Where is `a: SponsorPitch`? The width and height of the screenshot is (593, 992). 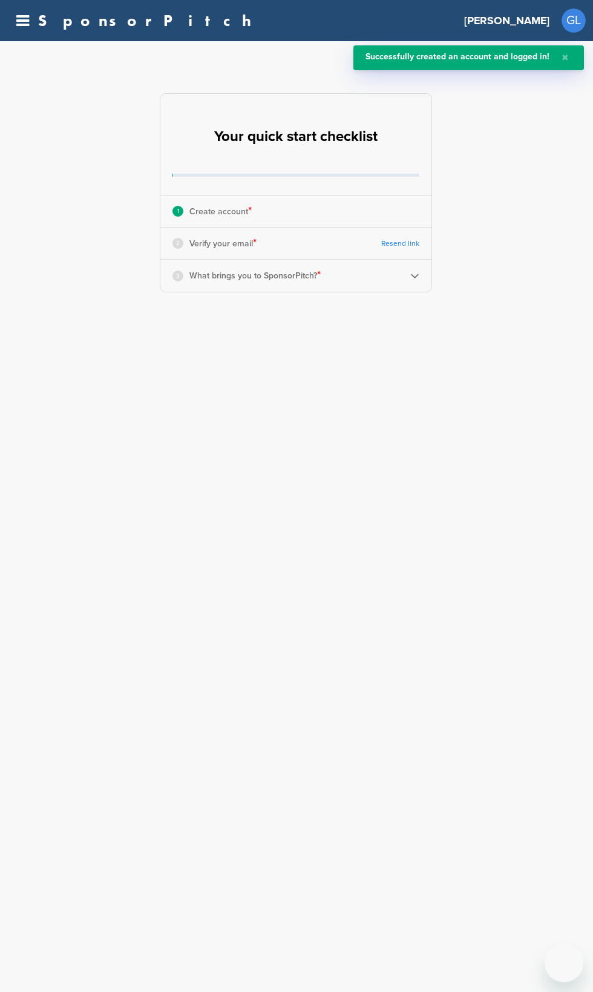 a: SponsorPitch is located at coordinates (148, 21).